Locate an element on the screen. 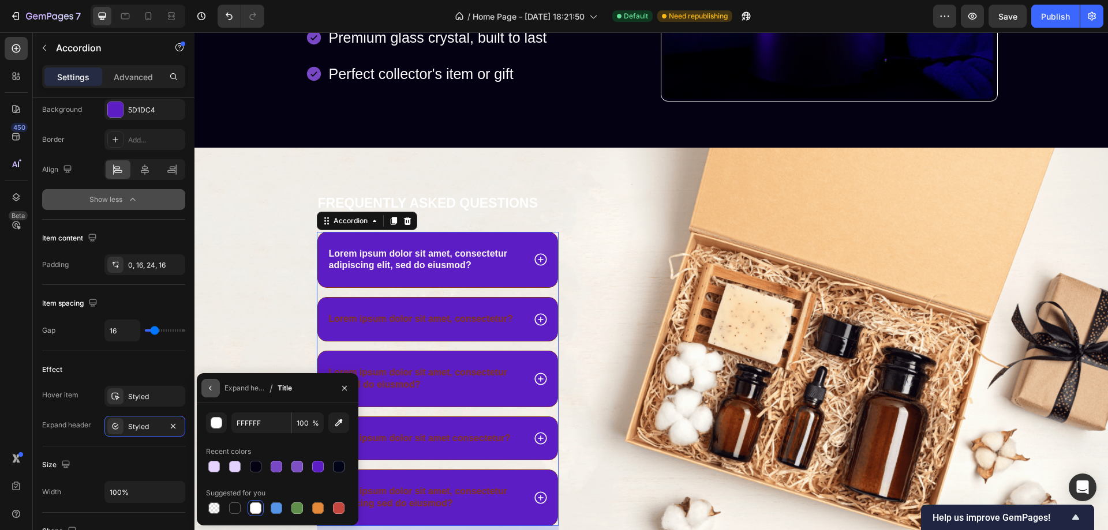  div: 5D1DC4 is located at coordinates (155, 110).